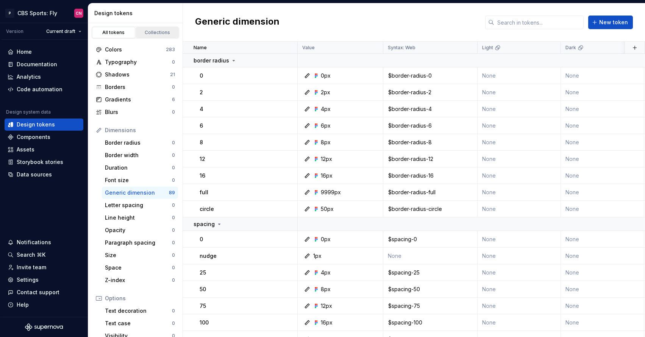 The image size is (645, 337). Describe the element at coordinates (138, 280) in the screenshot. I see `div: Z-index` at that location.